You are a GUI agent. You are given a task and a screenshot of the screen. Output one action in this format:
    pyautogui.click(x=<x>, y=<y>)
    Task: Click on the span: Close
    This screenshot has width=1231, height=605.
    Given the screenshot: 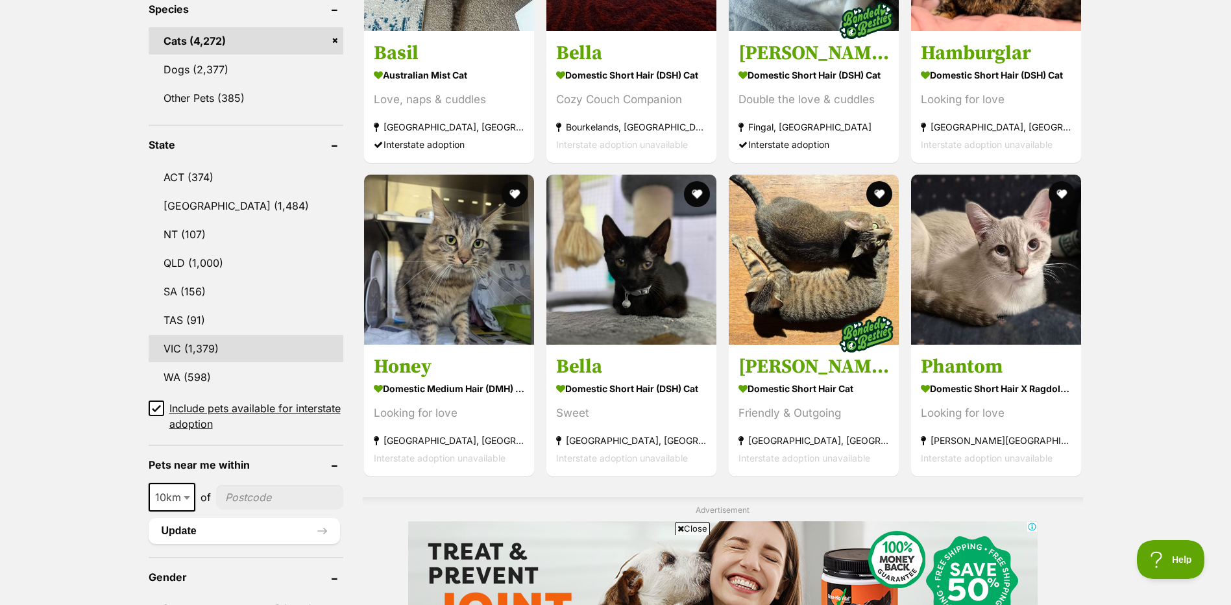 What is the action you would take?
    pyautogui.click(x=693, y=528)
    